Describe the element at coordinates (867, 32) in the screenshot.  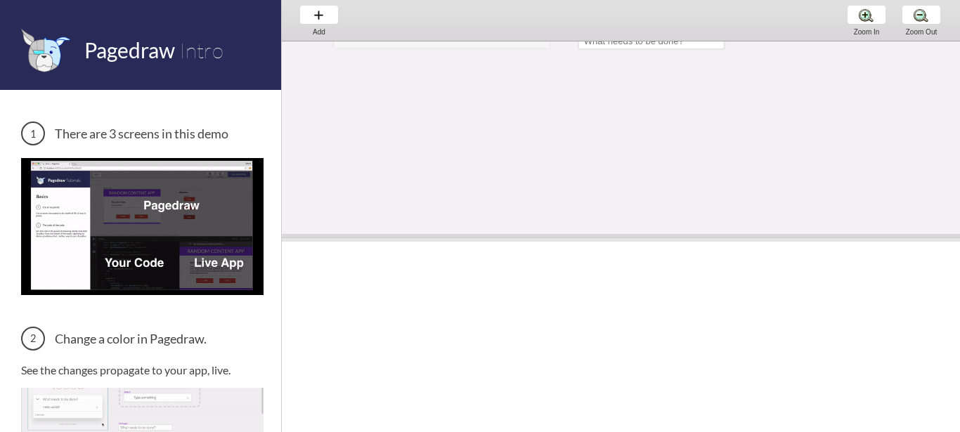
I see `div: Zoom In` at that location.